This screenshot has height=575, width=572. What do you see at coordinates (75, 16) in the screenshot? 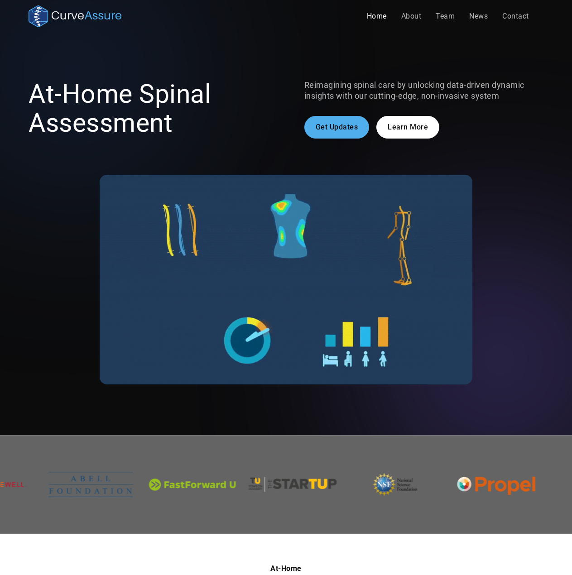
I see `a: home` at bounding box center [75, 16].